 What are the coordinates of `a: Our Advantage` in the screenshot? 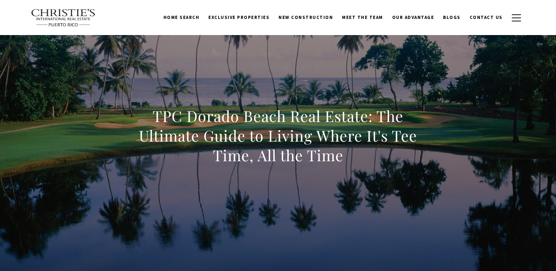 It's located at (413, 18).